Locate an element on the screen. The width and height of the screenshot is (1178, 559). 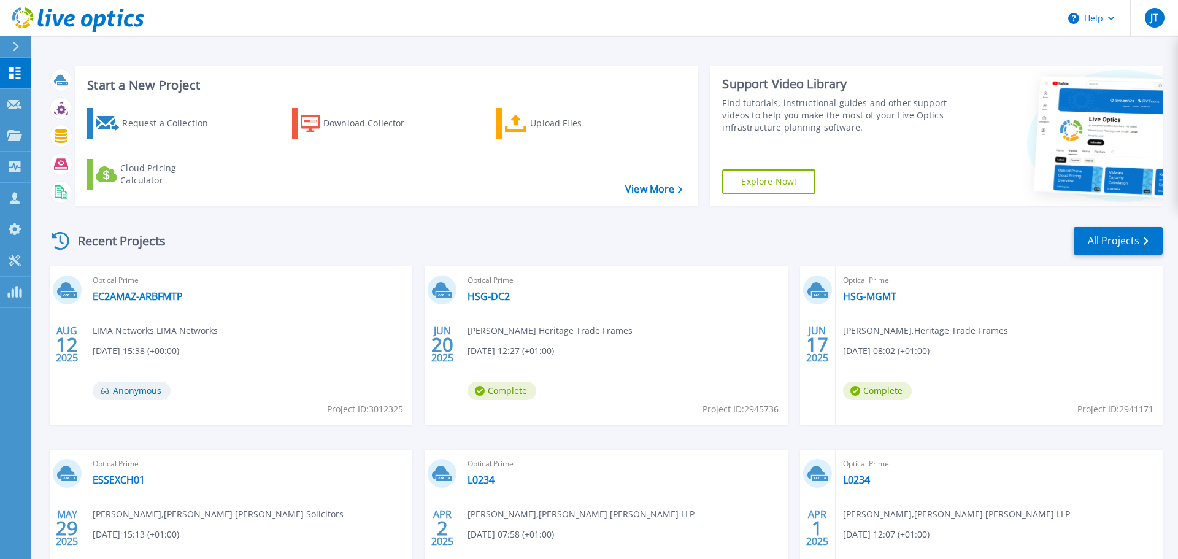
span: 1 is located at coordinates (817, 528).